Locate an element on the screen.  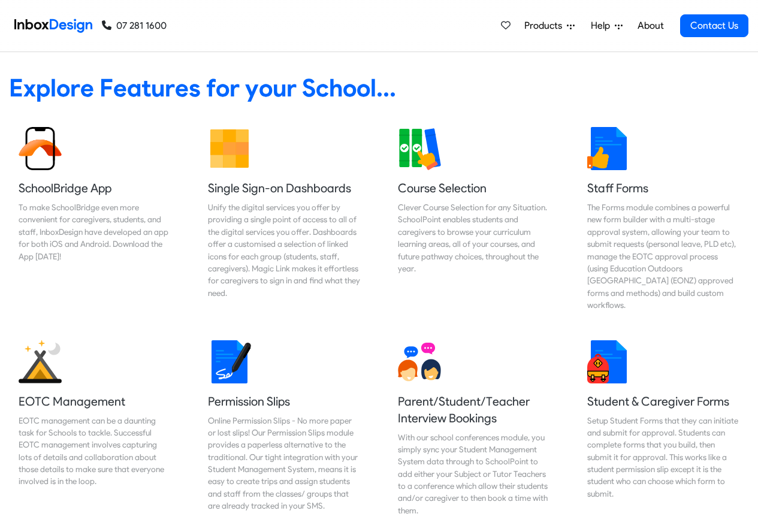
img: 2022_01_13_icon_student_form.svg is located at coordinates (608, 362).